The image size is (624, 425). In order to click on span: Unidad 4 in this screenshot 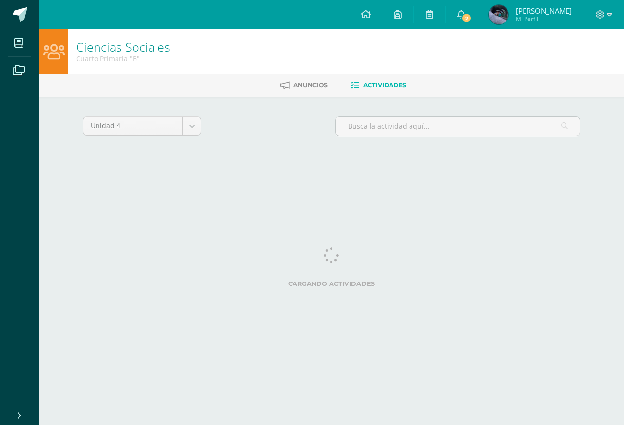, I will do `click(133, 126)`.